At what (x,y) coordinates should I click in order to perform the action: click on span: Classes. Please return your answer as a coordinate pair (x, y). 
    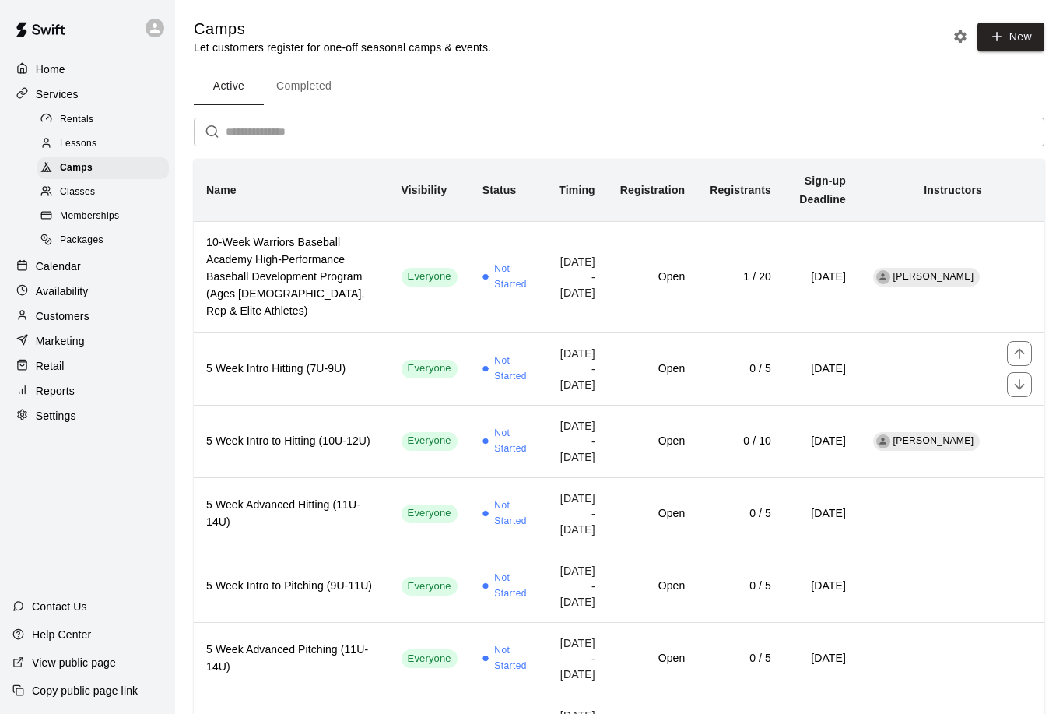
    Looking at the image, I should click on (77, 192).